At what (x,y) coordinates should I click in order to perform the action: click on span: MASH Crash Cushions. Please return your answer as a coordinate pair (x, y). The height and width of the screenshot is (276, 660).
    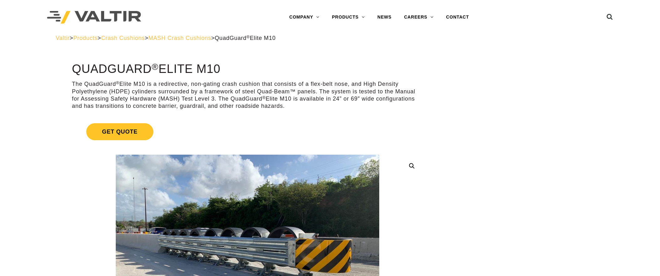
    Looking at the image, I should click on (180, 38).